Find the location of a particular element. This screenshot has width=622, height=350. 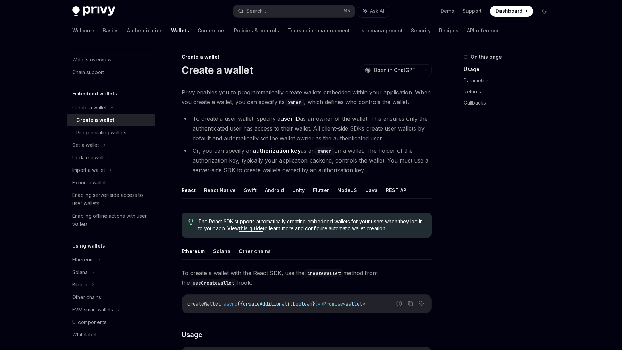

a: this guide is located at coordinates (251, 228).